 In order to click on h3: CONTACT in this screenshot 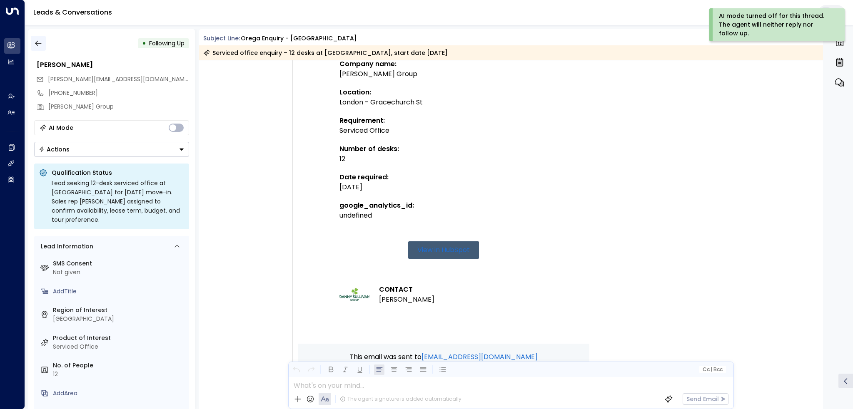, I will do `click(407, 290)`.